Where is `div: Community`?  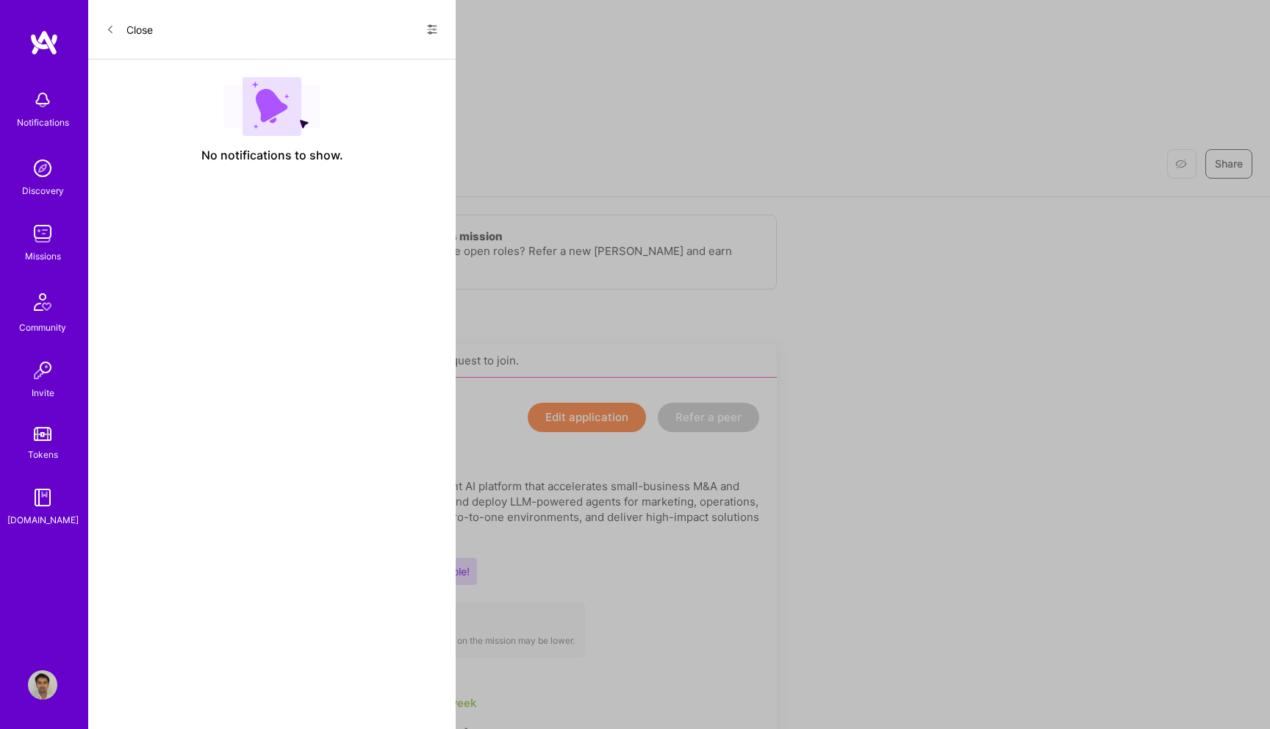
div: Community is located at coordinates (43, 327).